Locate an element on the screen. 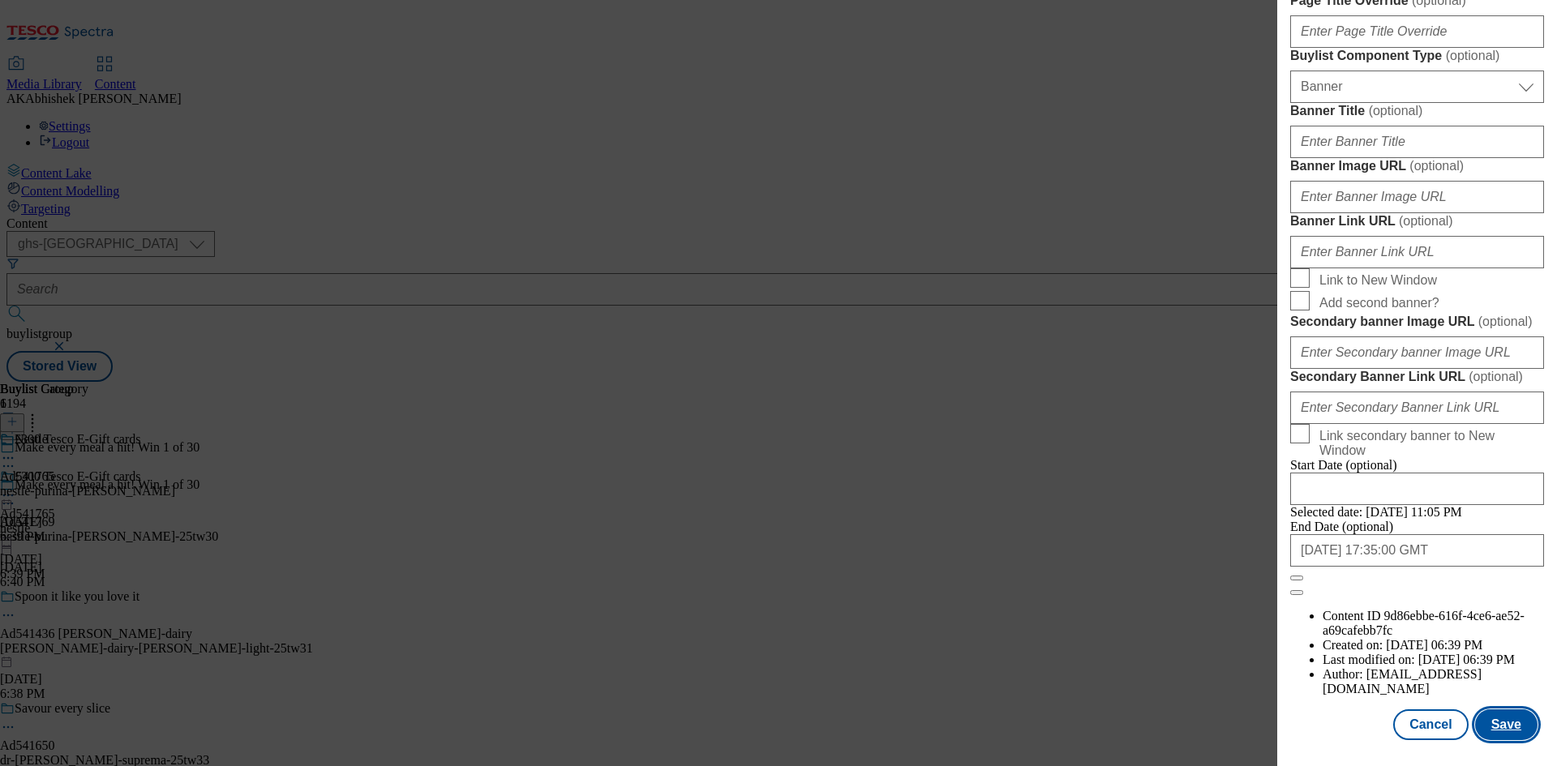 This screenshot has height=766, width=1557. label: Banner Title is located at coordinates (1417, 111).